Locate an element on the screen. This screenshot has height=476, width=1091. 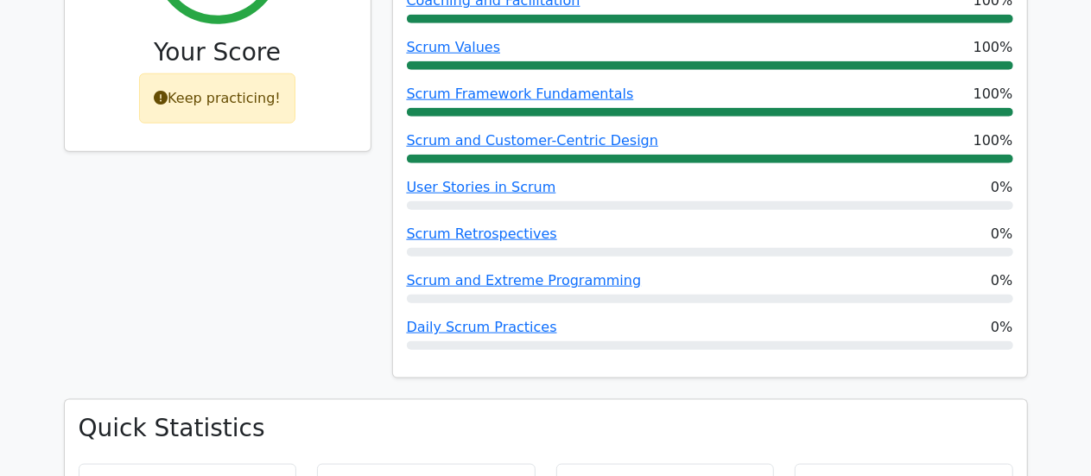
div: Keep practicing! is located at coordinates (217, 98).